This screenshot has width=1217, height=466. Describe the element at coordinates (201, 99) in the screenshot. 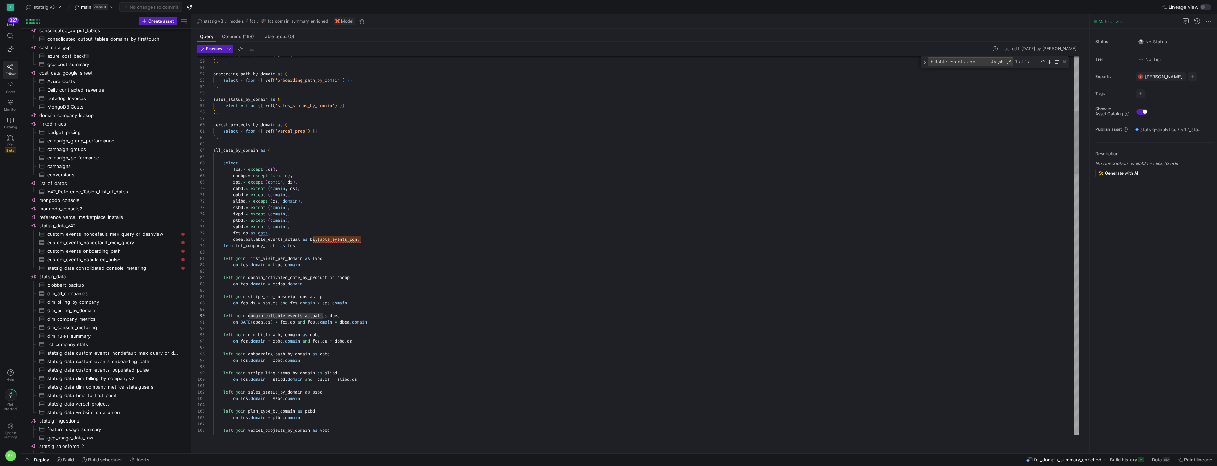

I see `div: 56` at that location.